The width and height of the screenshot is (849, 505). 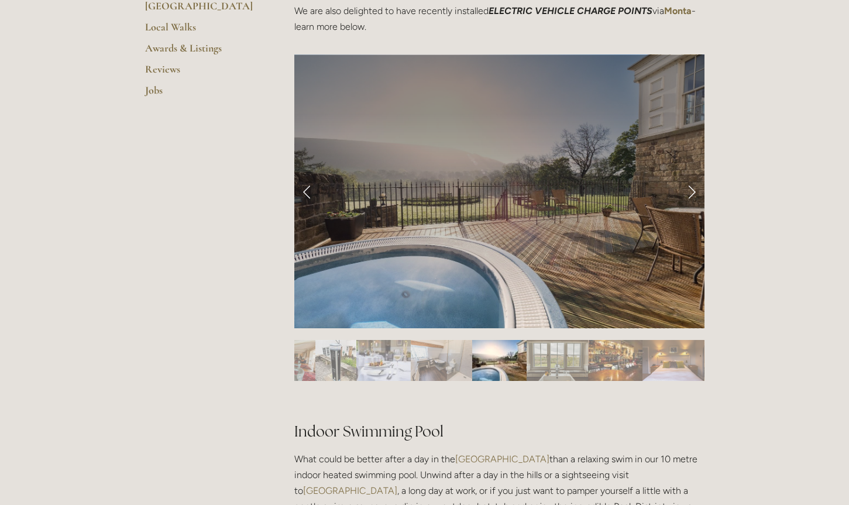 I want to click on a: Next Slide, so click(x=691, y=191).